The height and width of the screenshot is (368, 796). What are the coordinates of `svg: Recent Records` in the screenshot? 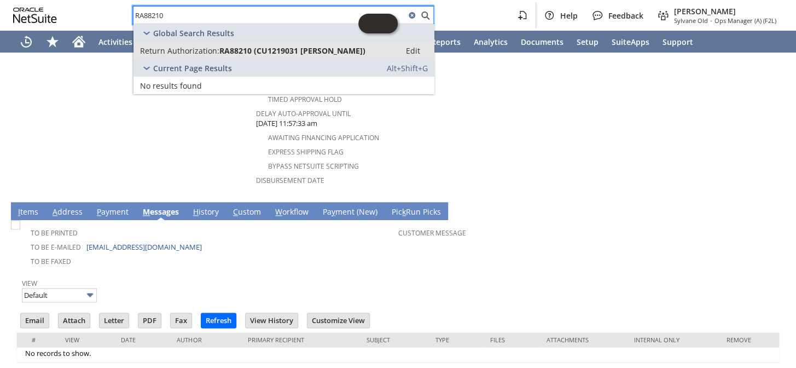 It's located at (26, 42).